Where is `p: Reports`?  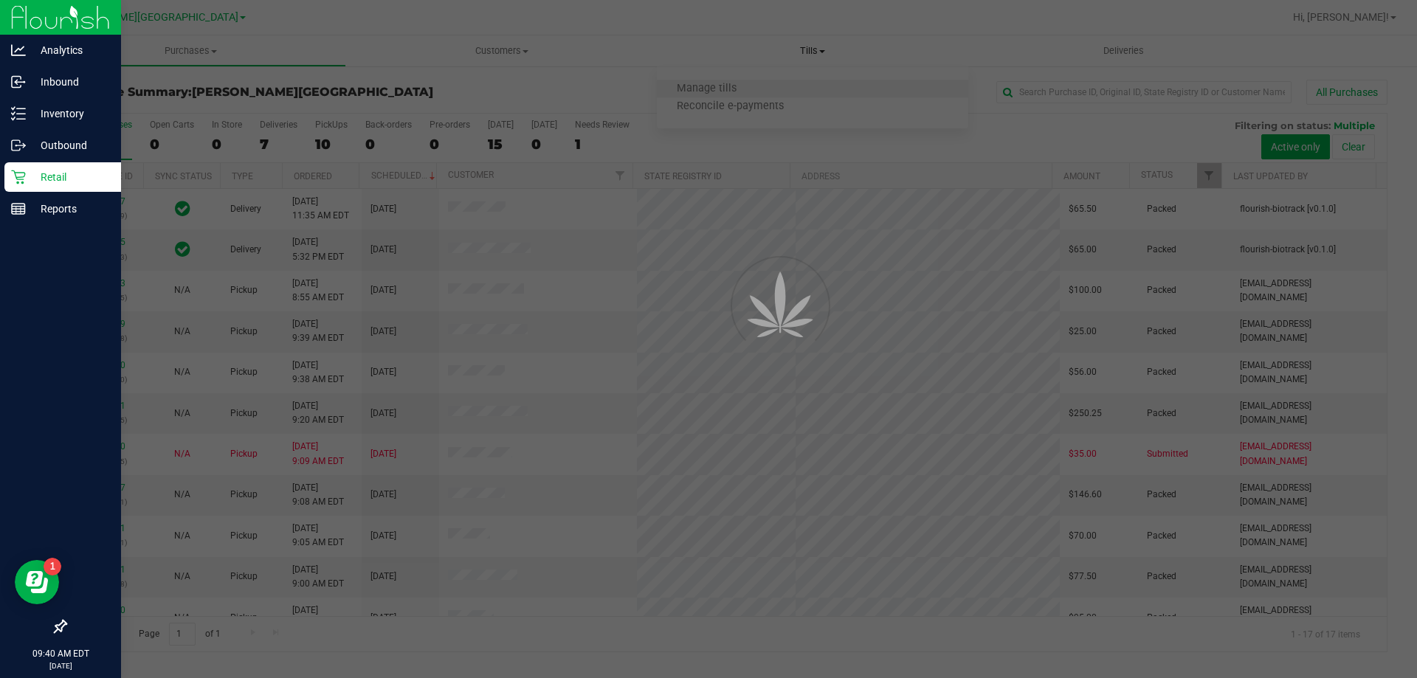 p: Reports is located at coordinates (70, 209).